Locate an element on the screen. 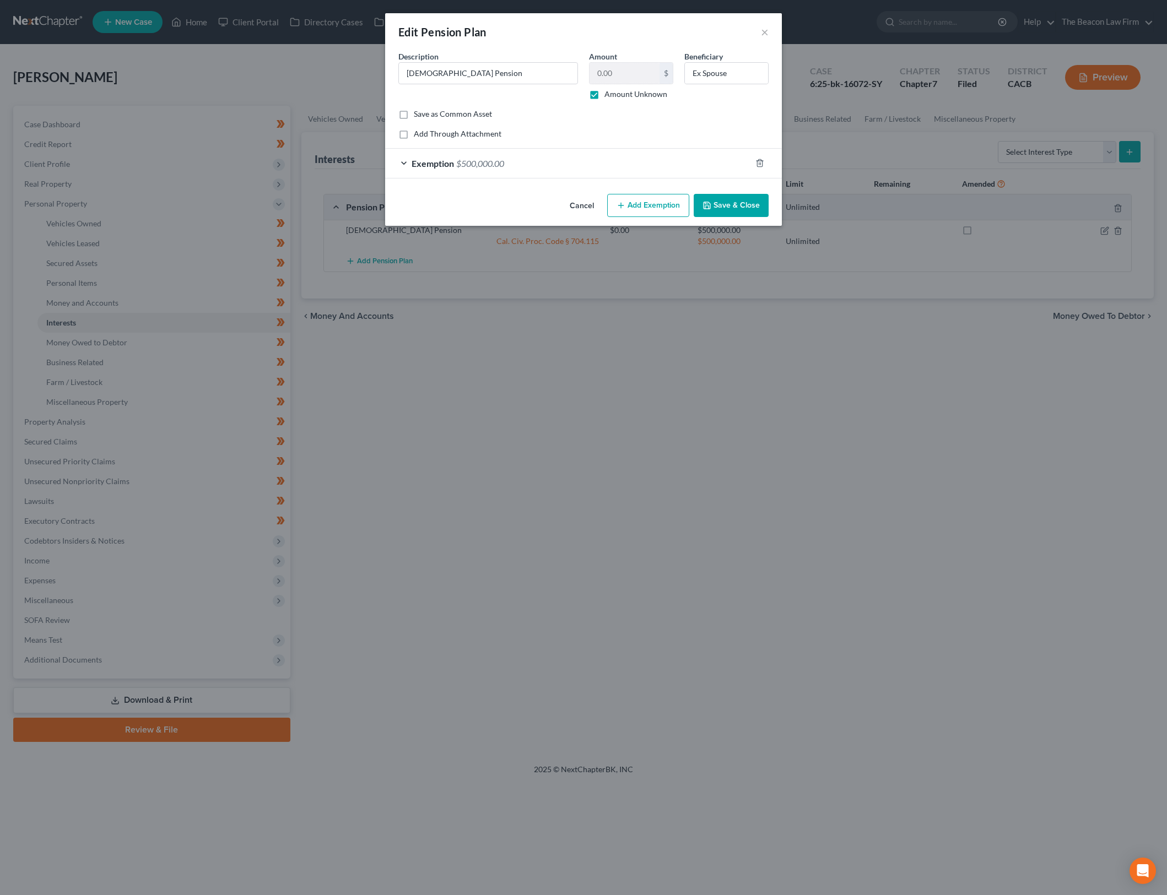  span: $500,000.00 is located at coordinates (480, 163).